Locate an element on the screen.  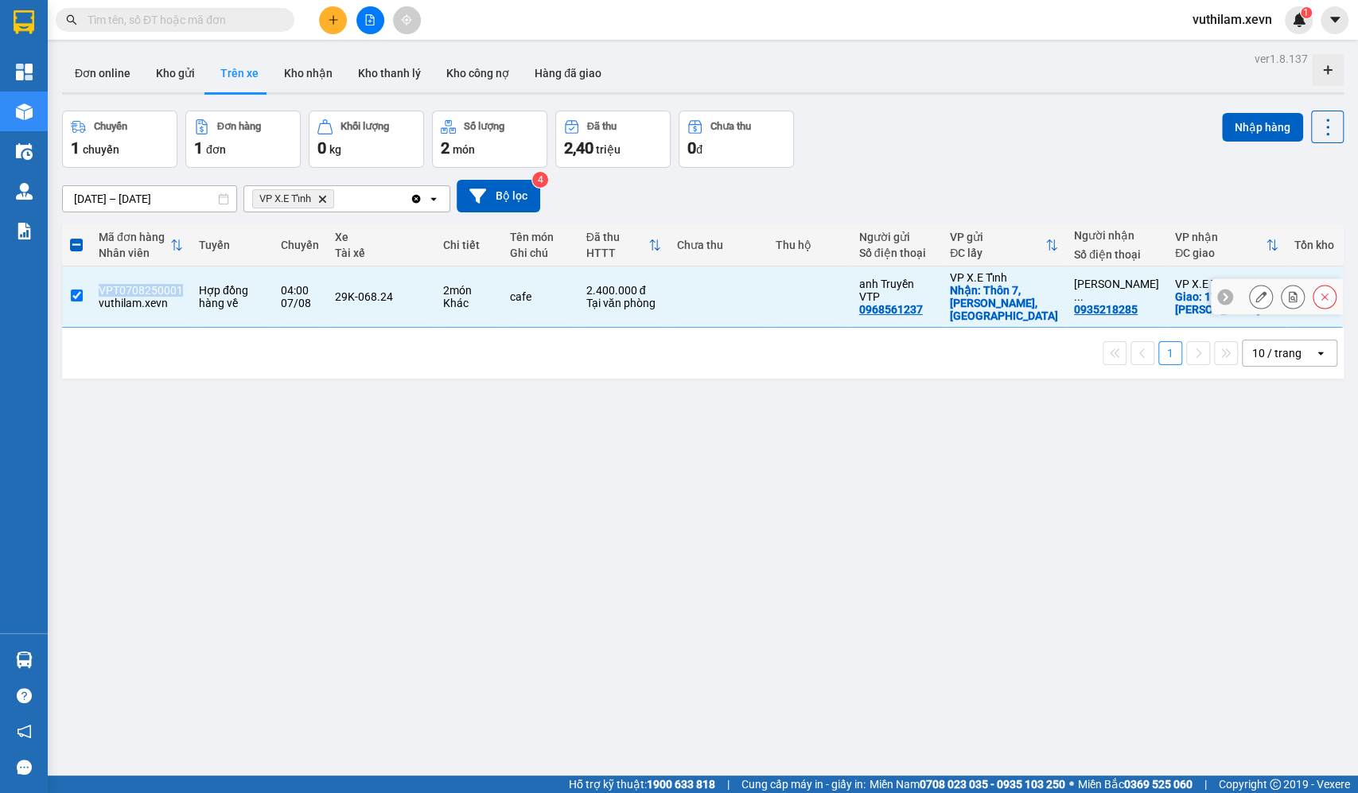
div: Tài xế is located at coordinates (381, 253).